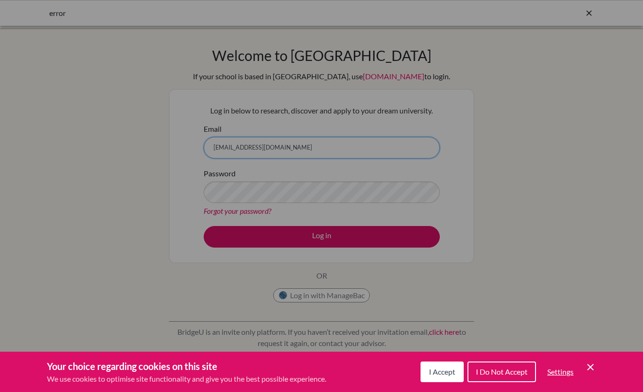 The width and height of the screenshot is (643, 392). What do you see at coordinates (590, 367) in the screenshot?
I see `button: Save and close` at bounding box center [590, 367].